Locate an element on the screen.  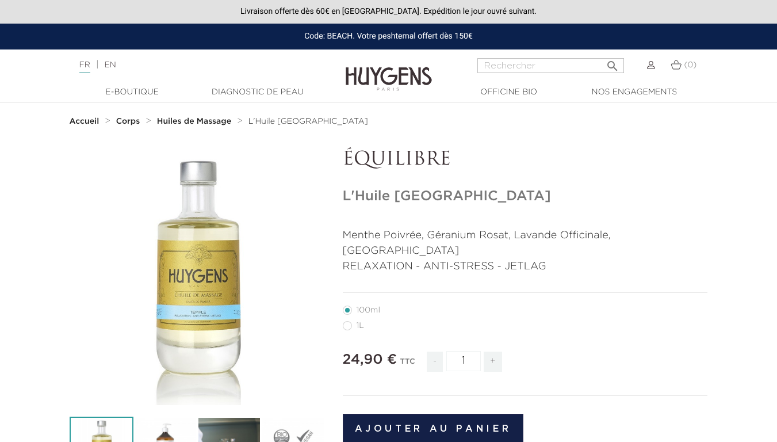
img: Huygens is located at coordinates (389, 70).